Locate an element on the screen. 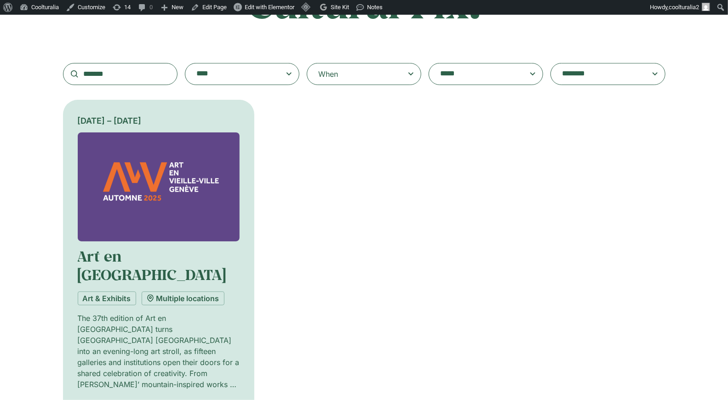 The width and height of the screenshot is (728, 400). div: When is located at coordinates (328, 74).